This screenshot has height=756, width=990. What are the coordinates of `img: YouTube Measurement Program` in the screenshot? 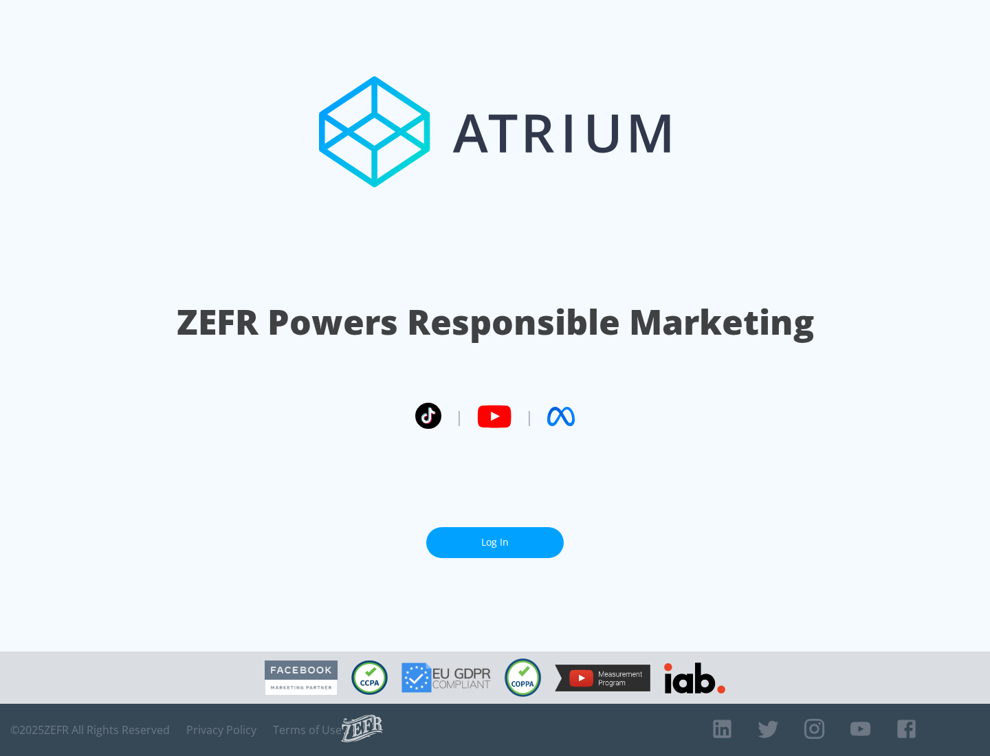 It's located at (602, 678).